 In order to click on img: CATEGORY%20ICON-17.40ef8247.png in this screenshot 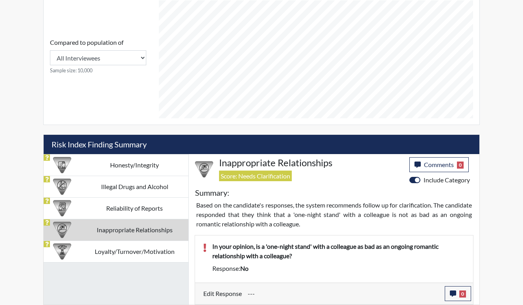, I will do `click(62, 252)`.